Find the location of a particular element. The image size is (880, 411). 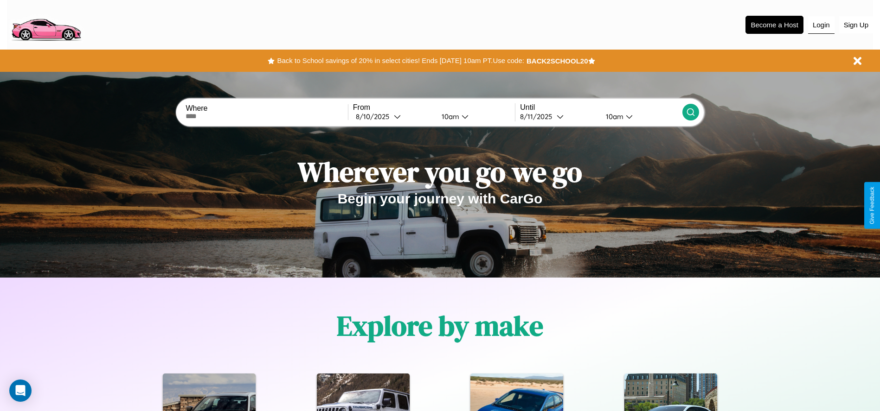

label: Until is located at coordinates (600, 108).